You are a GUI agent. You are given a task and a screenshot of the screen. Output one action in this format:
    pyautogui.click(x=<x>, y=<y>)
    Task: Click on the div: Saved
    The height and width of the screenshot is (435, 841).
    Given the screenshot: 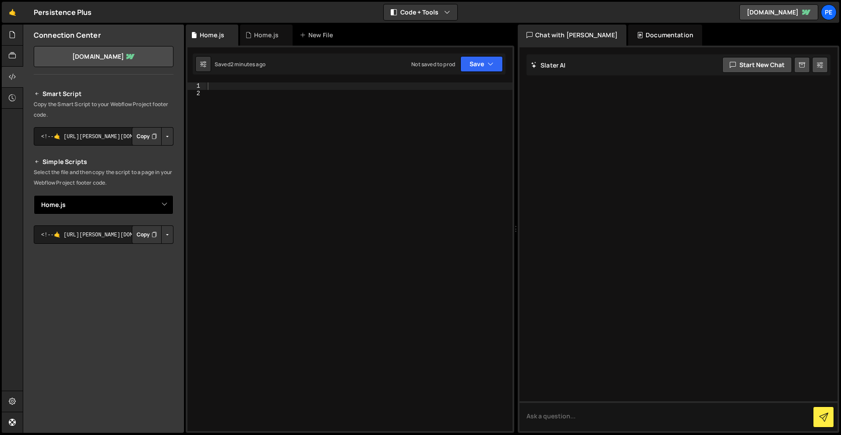 What is the action you would take?
    pyautogui.click(x=240, y=64)
    